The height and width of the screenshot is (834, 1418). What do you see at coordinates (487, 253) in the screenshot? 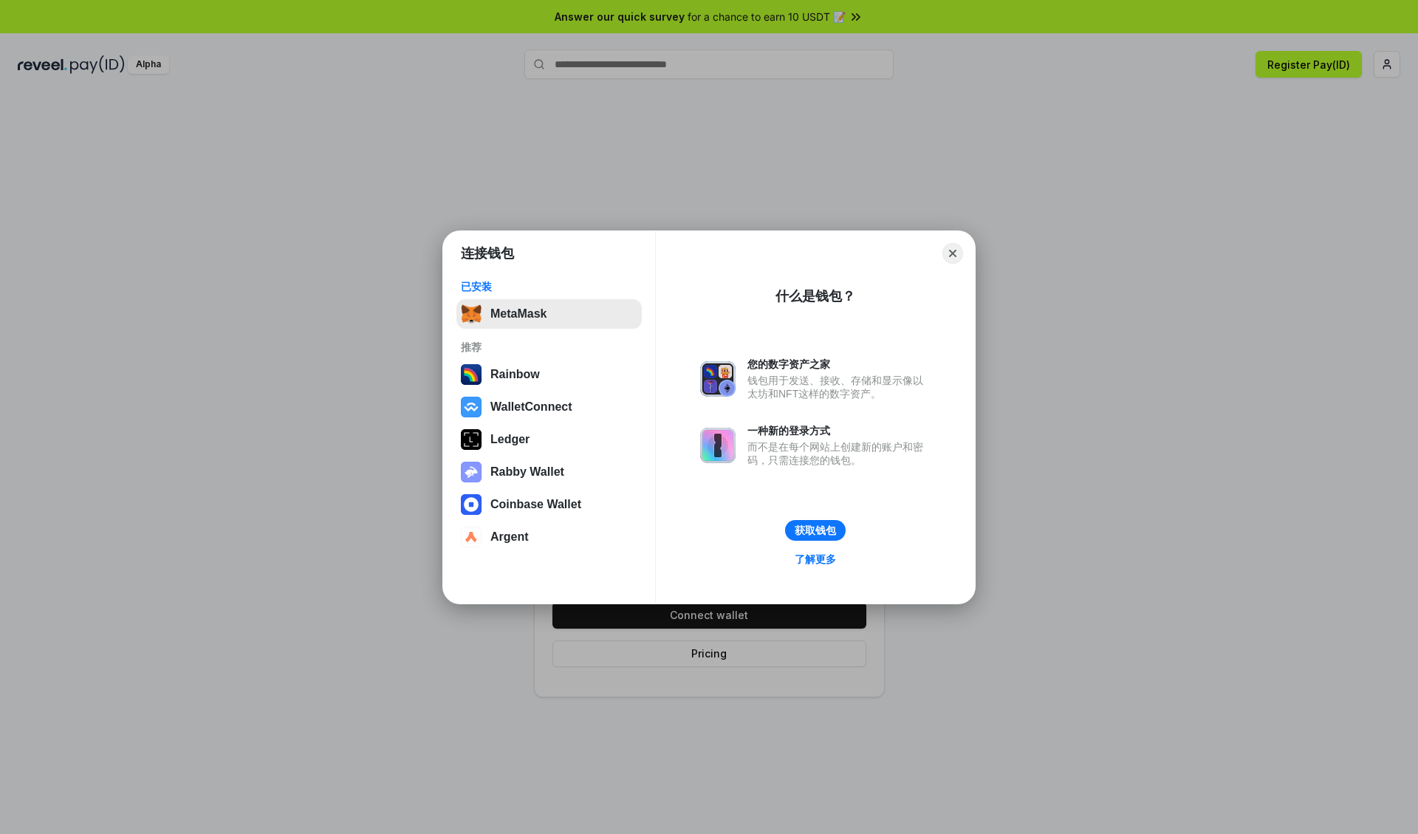
I see `h1: 连接钱包` at bounding box center [487, 253].